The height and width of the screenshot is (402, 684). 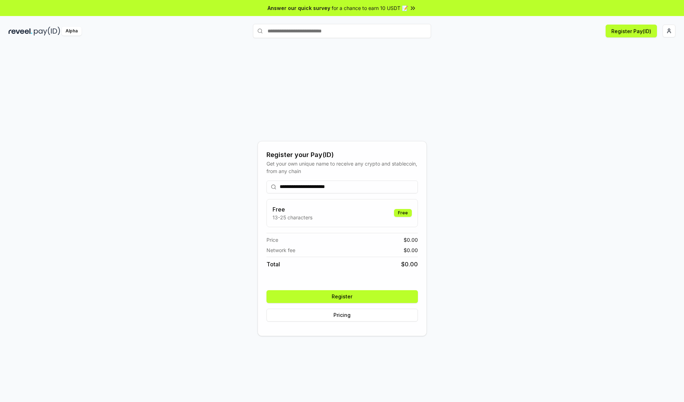 I want to click on span: Total, so click(x=273, y=265).